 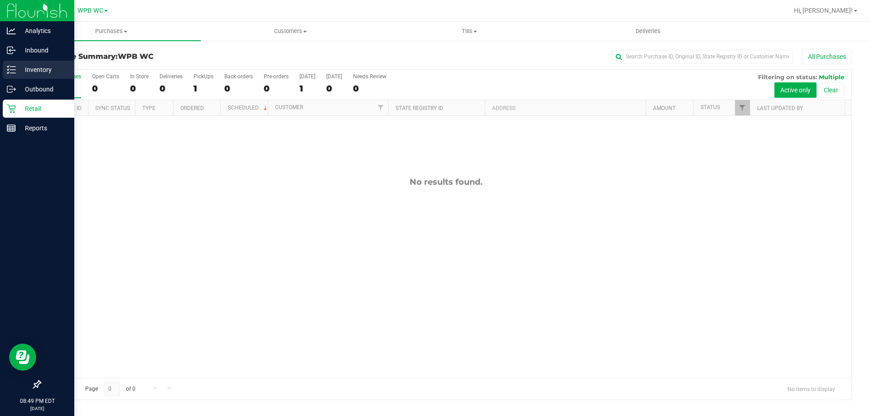 What do you see at coordinates (110, 389) in the screenshot?
I see `span: Page of 0` at bounding box center [110, 389].